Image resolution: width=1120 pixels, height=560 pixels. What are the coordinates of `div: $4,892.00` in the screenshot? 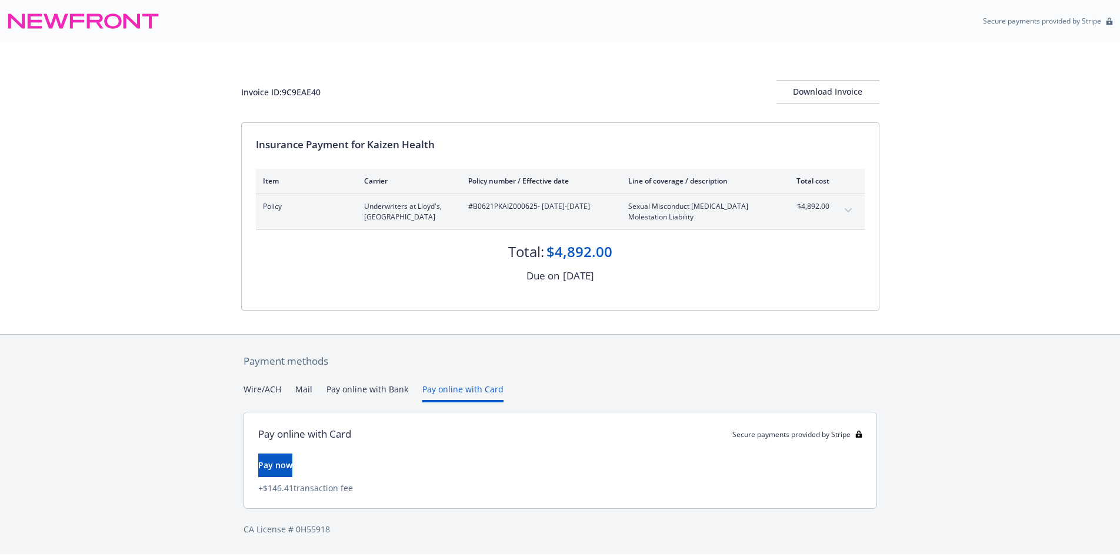 It's located at (580, 252).